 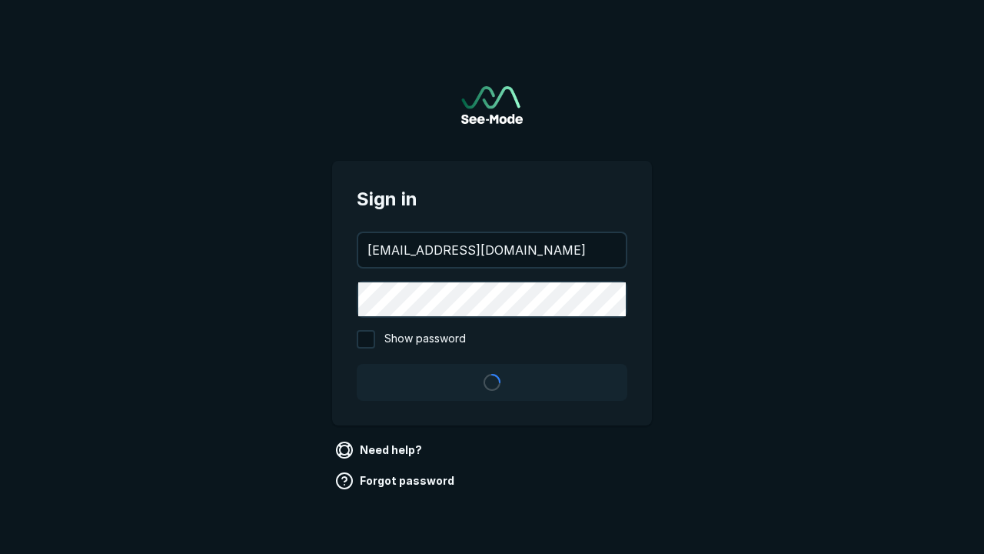 What do you see at coordinates (425, 339) in the screenshot?
I see `span: Show password` at bounding box center [425, 339].